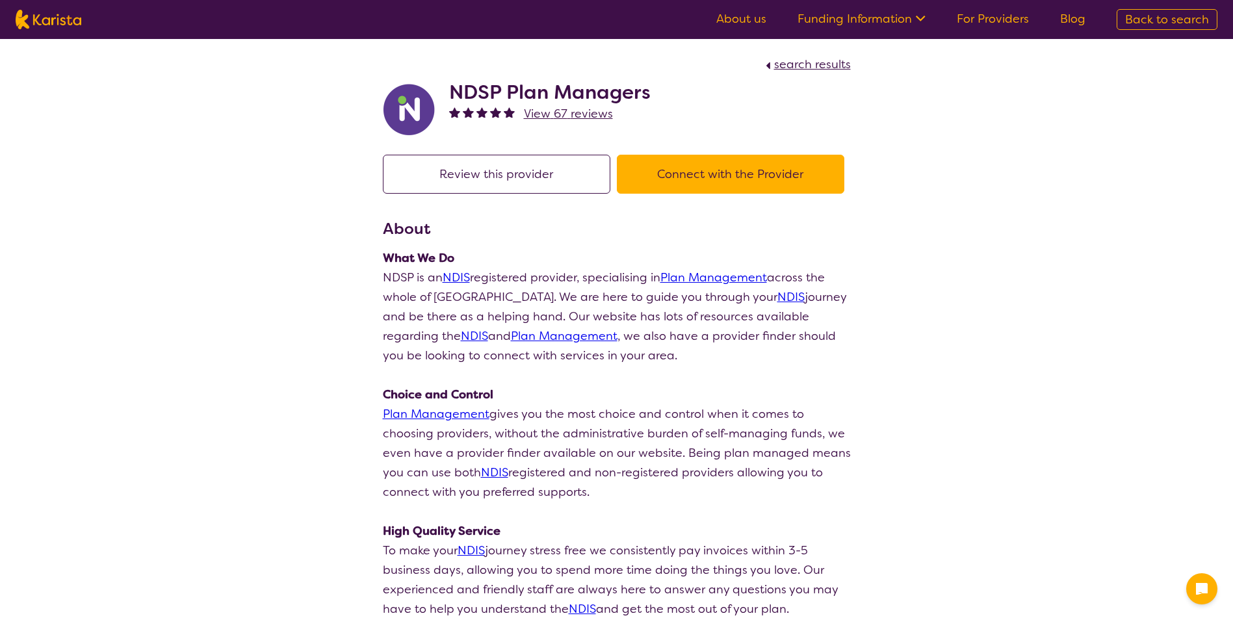 This screenshot has width=1233, height=620. What do you see at coordinates (1072, 19) in the screenshot?
I see `a: Blog` at bounding box center [1072, 19].